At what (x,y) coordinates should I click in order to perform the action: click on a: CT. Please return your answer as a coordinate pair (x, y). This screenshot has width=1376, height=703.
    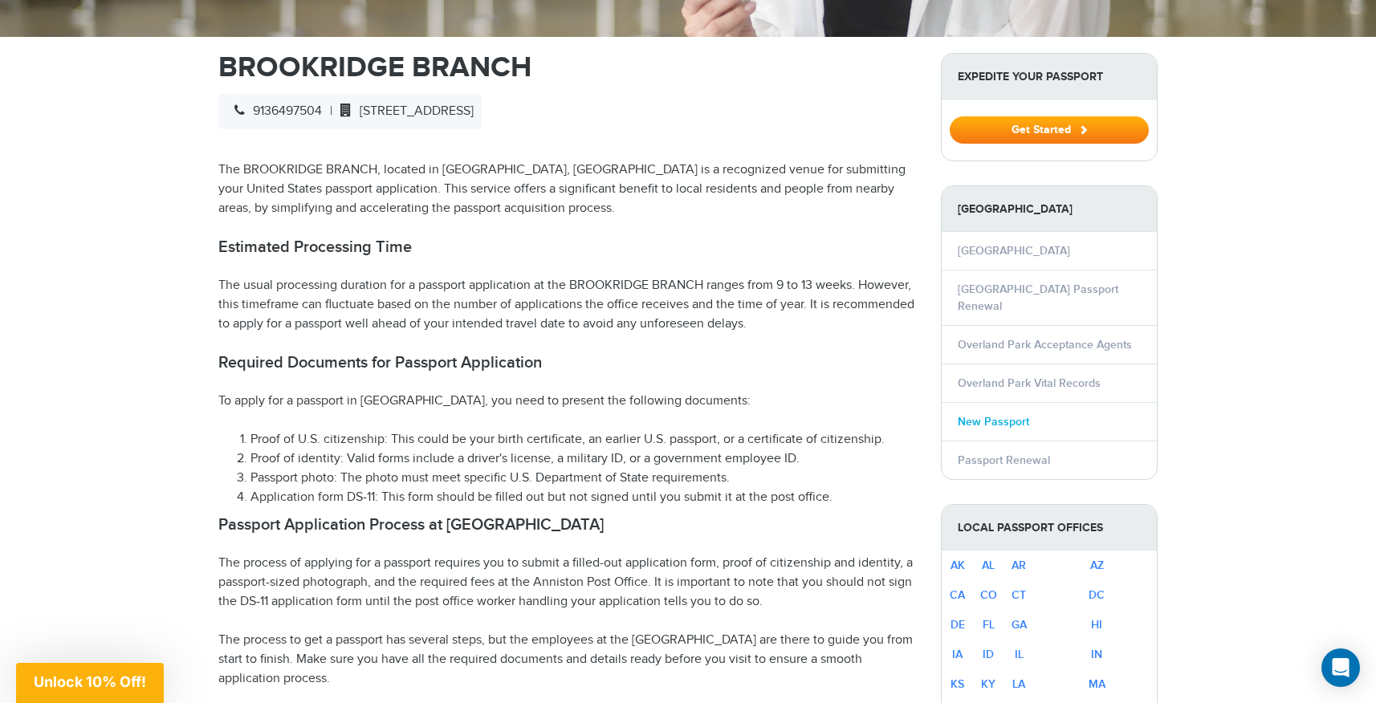
    Looking at the image, I should click on (1019, 595).